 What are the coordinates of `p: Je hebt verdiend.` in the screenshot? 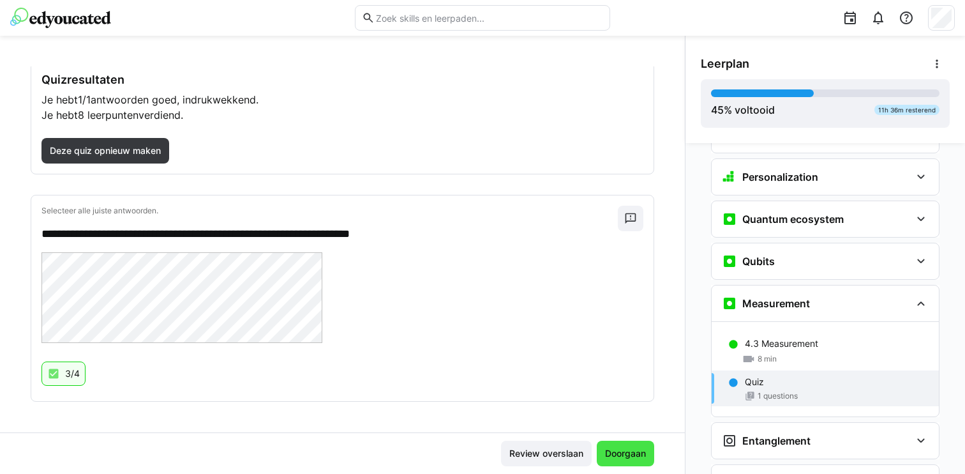 It's located at (342, 115).